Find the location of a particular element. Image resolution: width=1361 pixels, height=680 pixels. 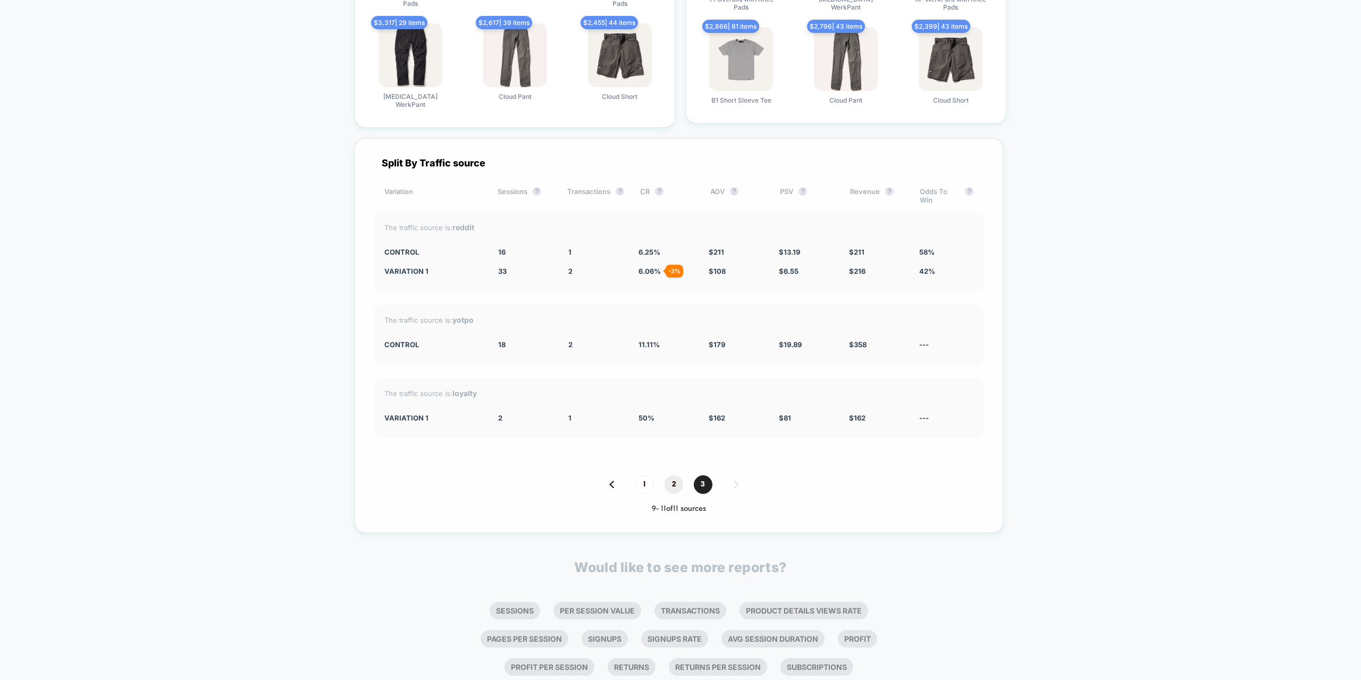

div: PSV is located at coordinates (807, 196).